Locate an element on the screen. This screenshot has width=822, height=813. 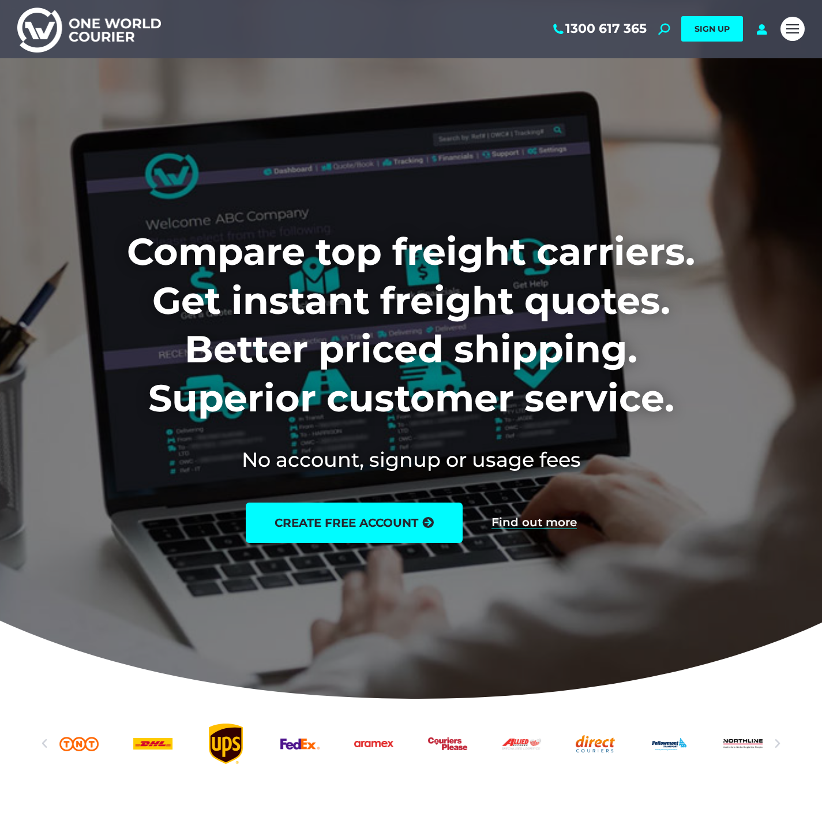
a: Mobile menu icon is located at coordinates (792, 29).